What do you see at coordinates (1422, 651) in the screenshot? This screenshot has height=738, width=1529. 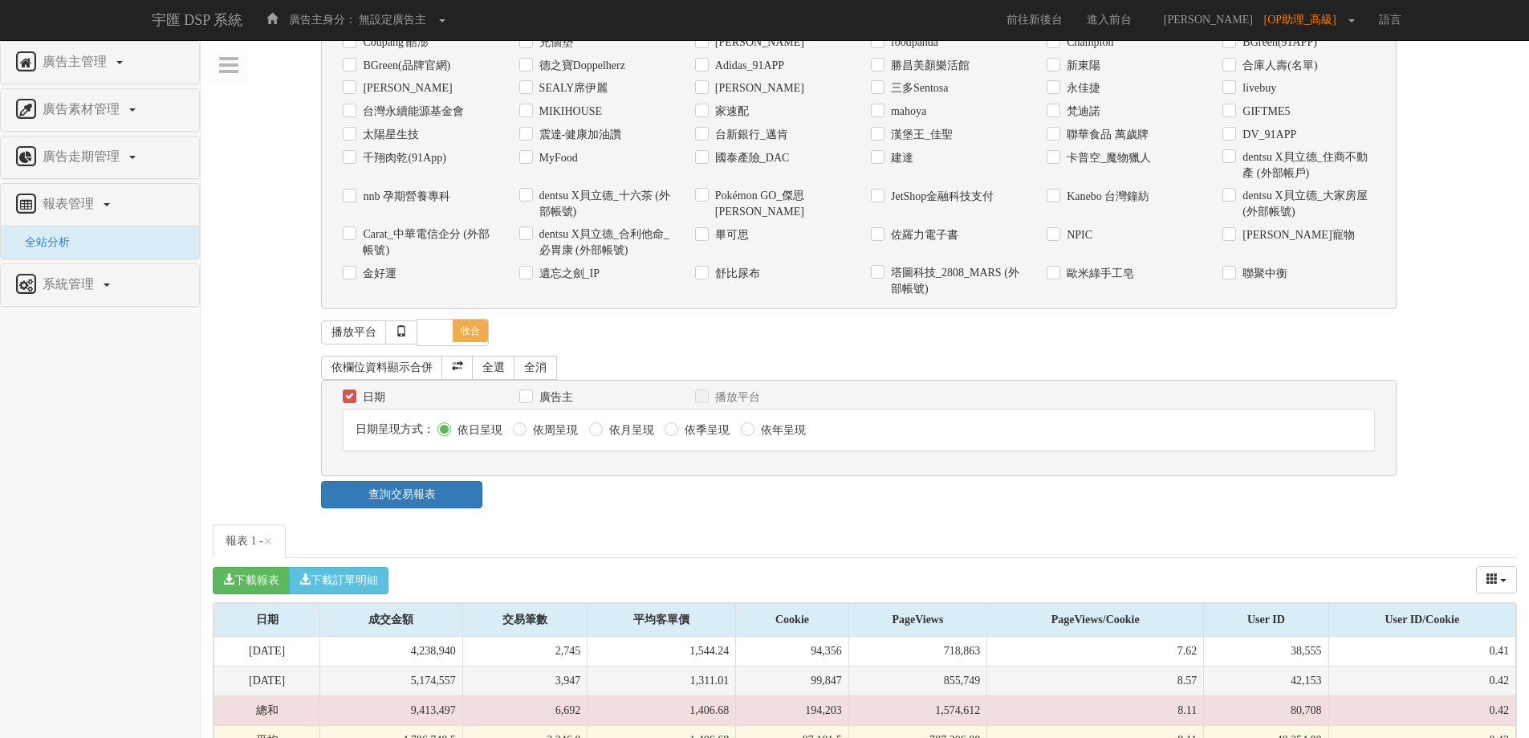 I see `td: 0.41` at bounding box center [1422, 651].